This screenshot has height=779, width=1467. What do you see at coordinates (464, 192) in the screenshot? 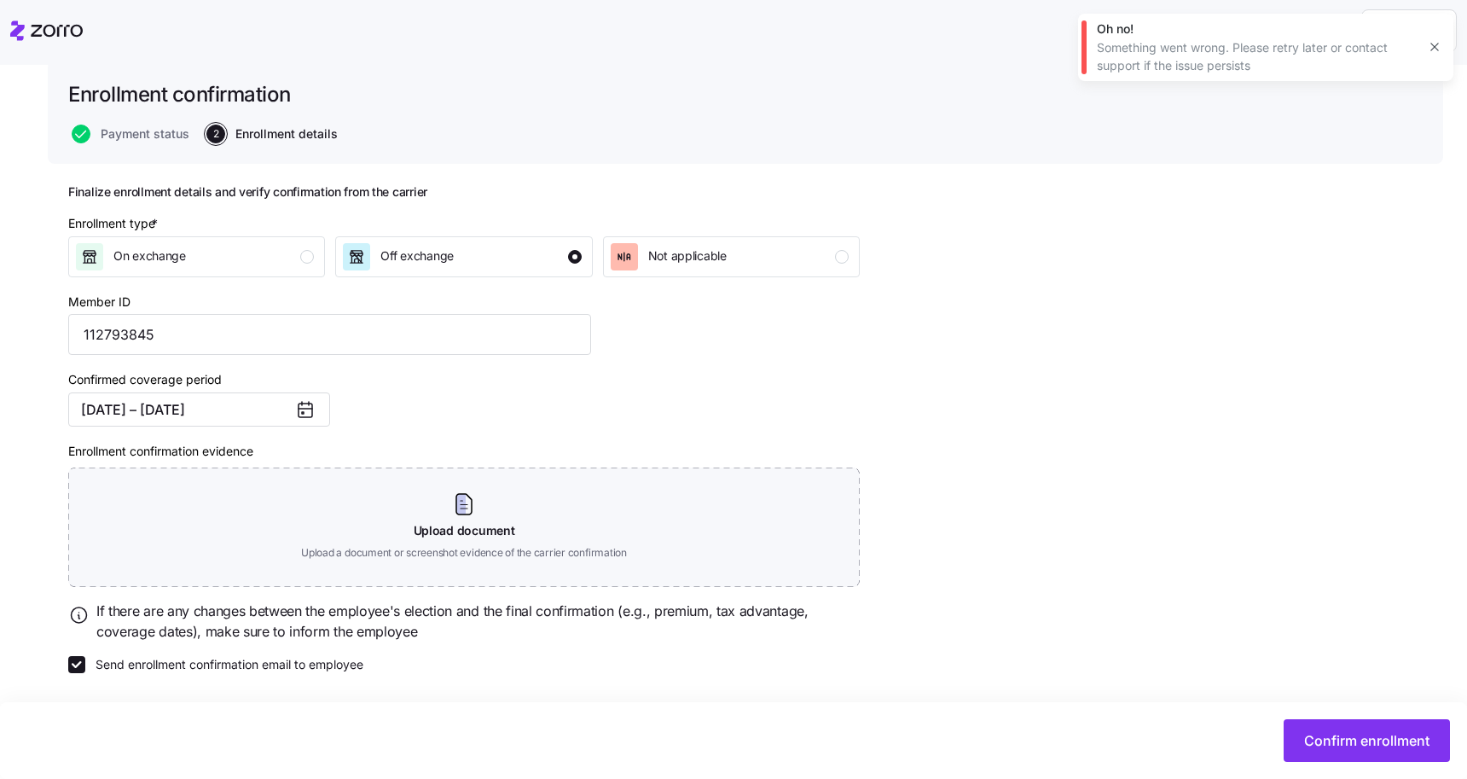
I see `h2: Finalize enrollment details and verify confirmation from the carrier` at bounding box center [464, 192].